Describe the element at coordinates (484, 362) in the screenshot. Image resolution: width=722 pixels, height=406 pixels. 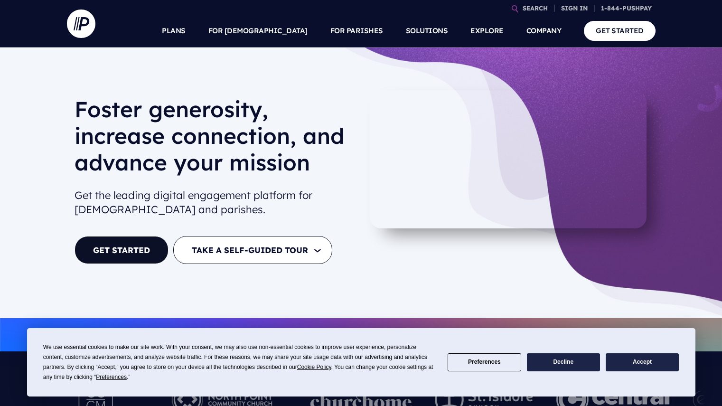
I see `button: Preferences` at that location.